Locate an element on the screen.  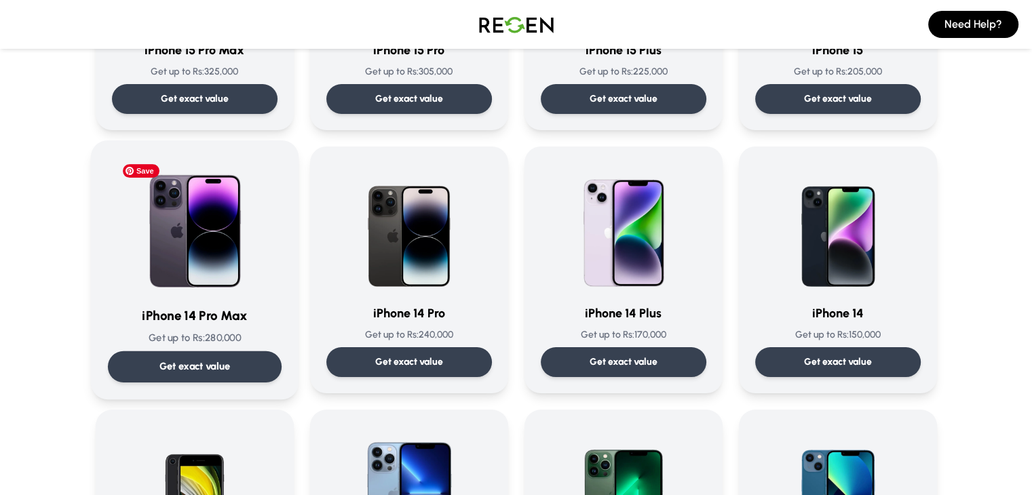
p: Get up to Rs: 240,000 is located at coordinates (409, 335).